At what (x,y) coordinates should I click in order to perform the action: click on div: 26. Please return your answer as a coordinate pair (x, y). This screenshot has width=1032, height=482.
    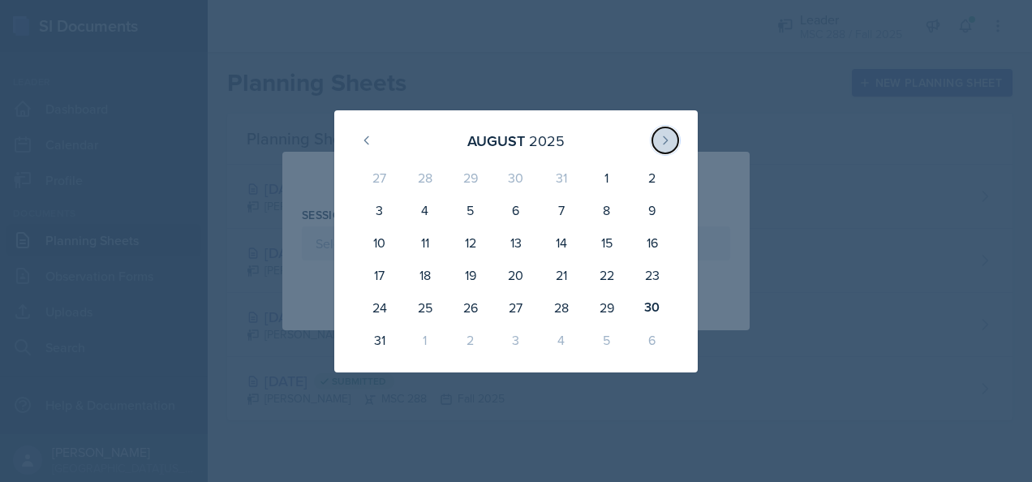
    Looking at the image, I should click on (471, 308).